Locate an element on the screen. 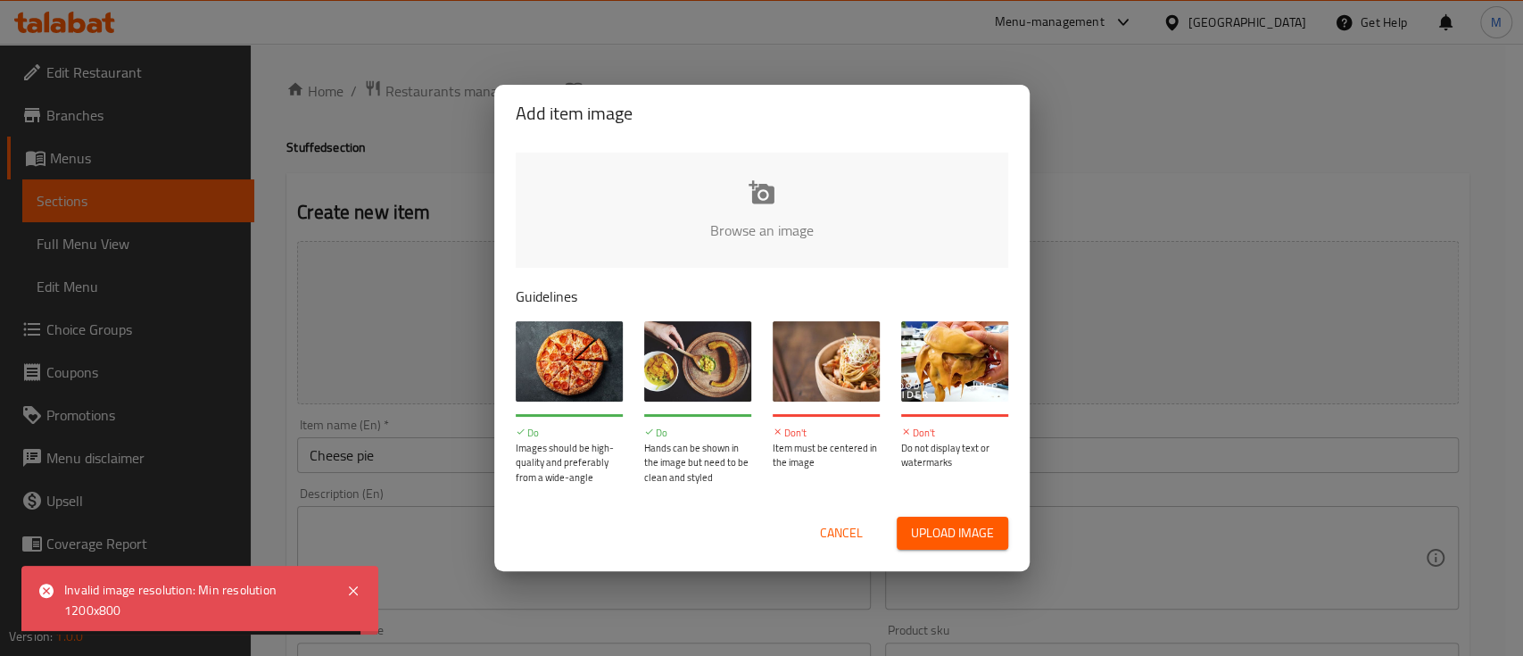 This screenshot has width=1523, height=656. p: Do not display text or watermarks is located at coordinates (955, 455).